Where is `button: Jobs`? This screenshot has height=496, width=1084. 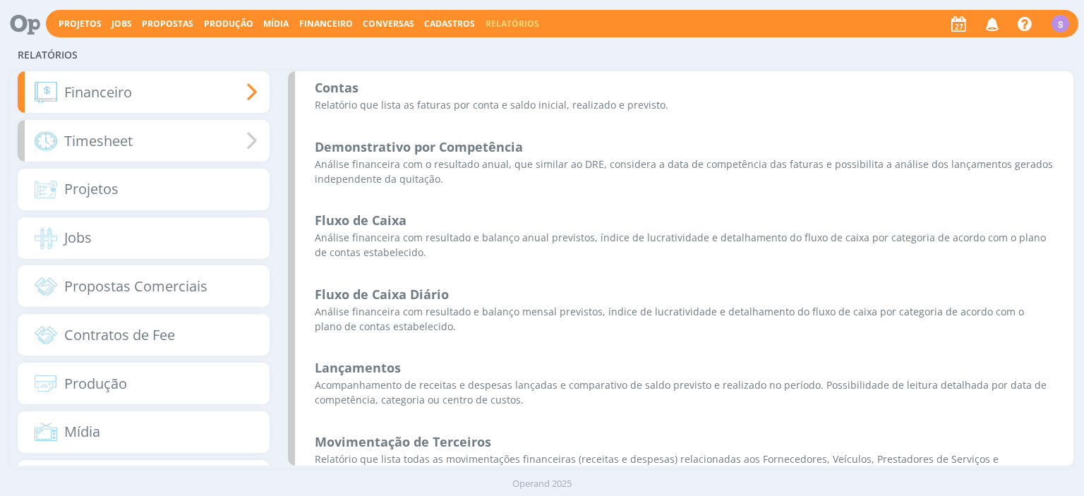
button: Jobs is located at coordinates (121, 24).